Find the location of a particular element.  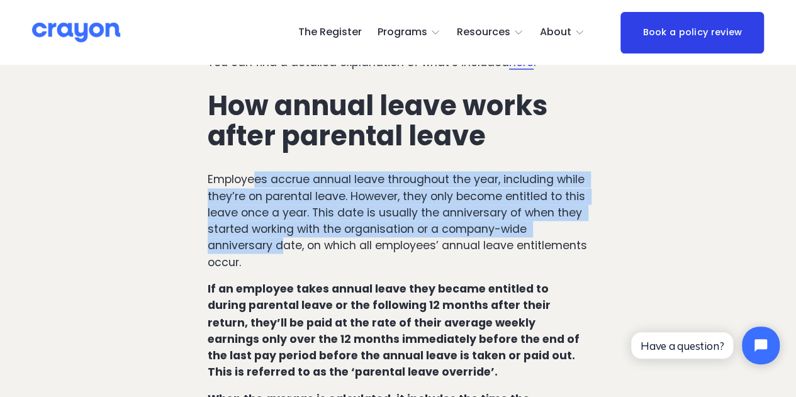

a: Book a policy review is located at coordinates (692, 33).